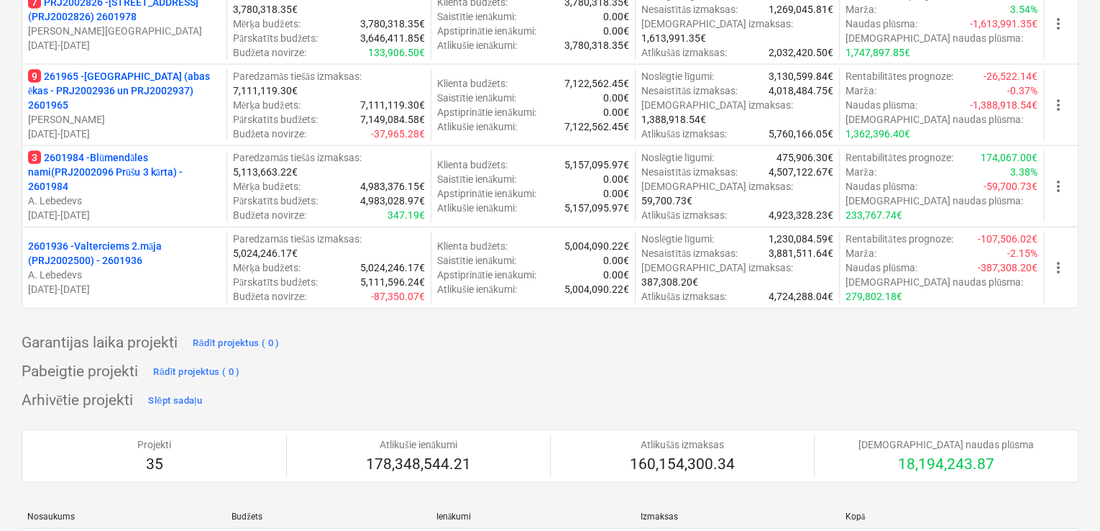  I want to click on button: Slēpt sadaļu, so click(175, 401).